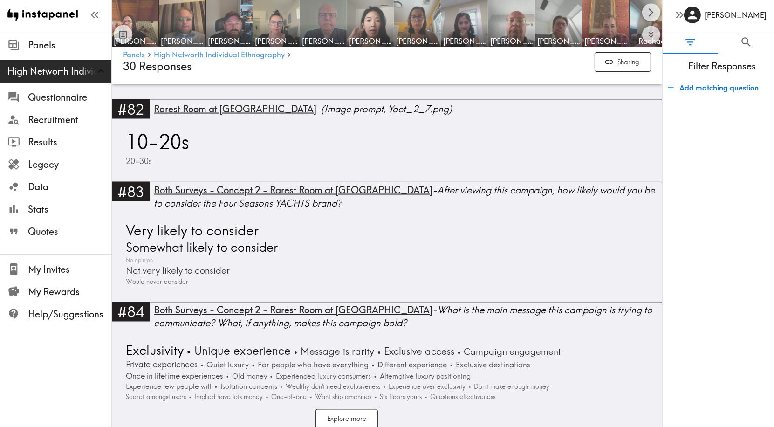 The height and width of the screenshot is (427, 774). I want to click on span: My Invites, so click(69, 269).